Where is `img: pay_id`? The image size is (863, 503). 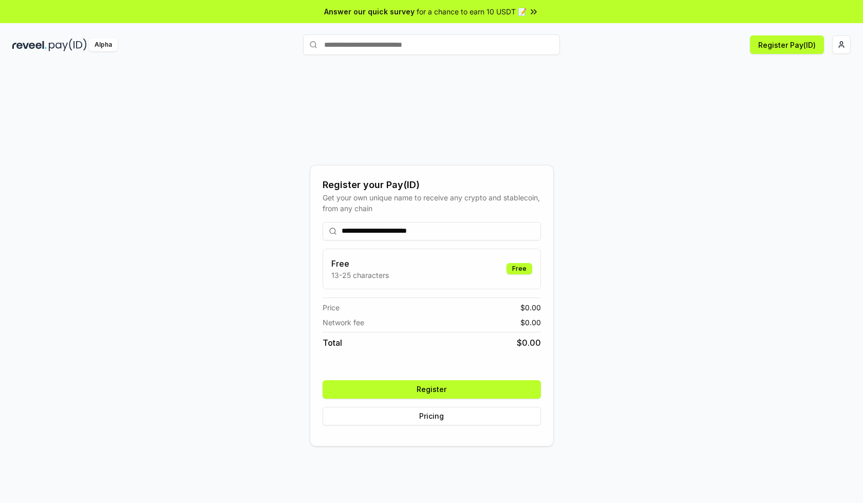 img: pay_id is located at coordinates (68, 45).